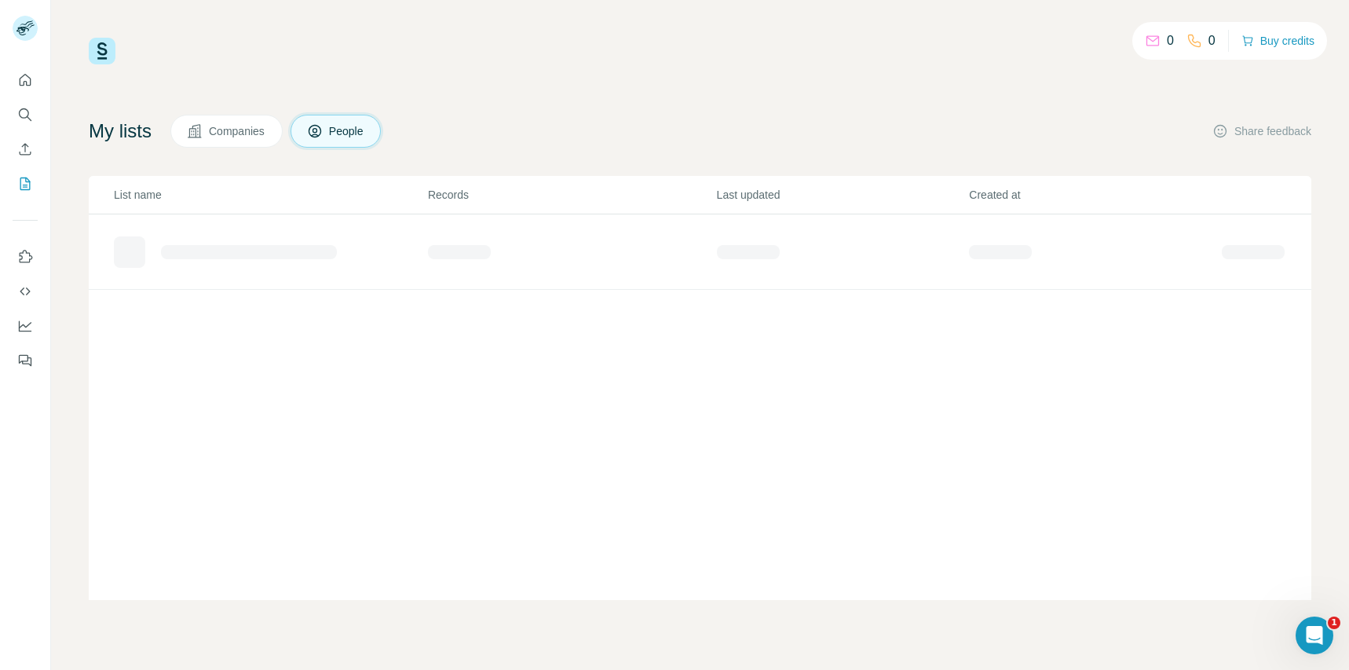  What do you see at coordinates (1334, 623) in the screenshot?
I see `span: 1` at bounding box center [1334, 623].